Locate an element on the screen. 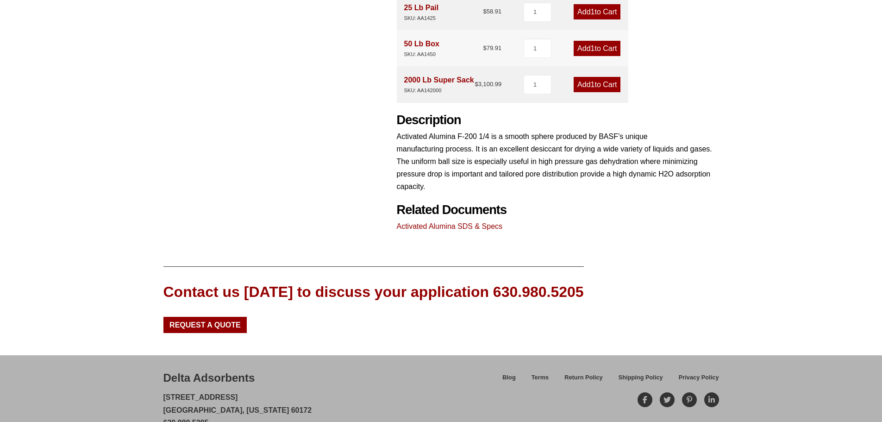  span: Return Policy is located at coordinates (583, 377).